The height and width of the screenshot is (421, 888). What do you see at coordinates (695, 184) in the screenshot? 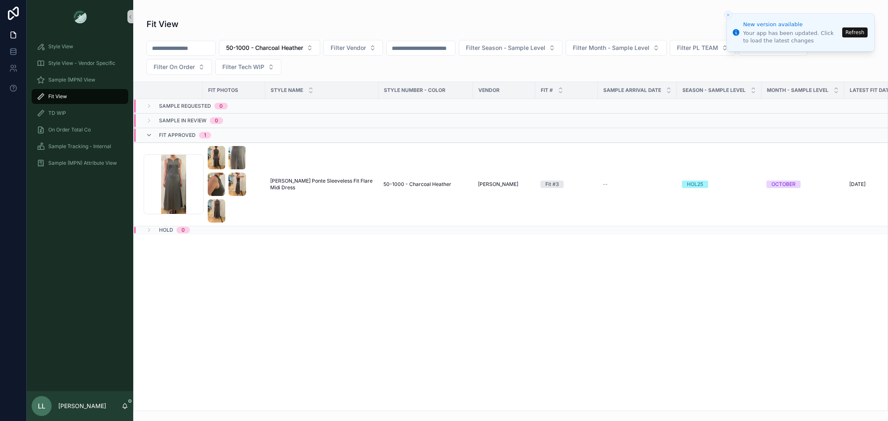
I see `div: HOL25` at bounding box center [695, 184].